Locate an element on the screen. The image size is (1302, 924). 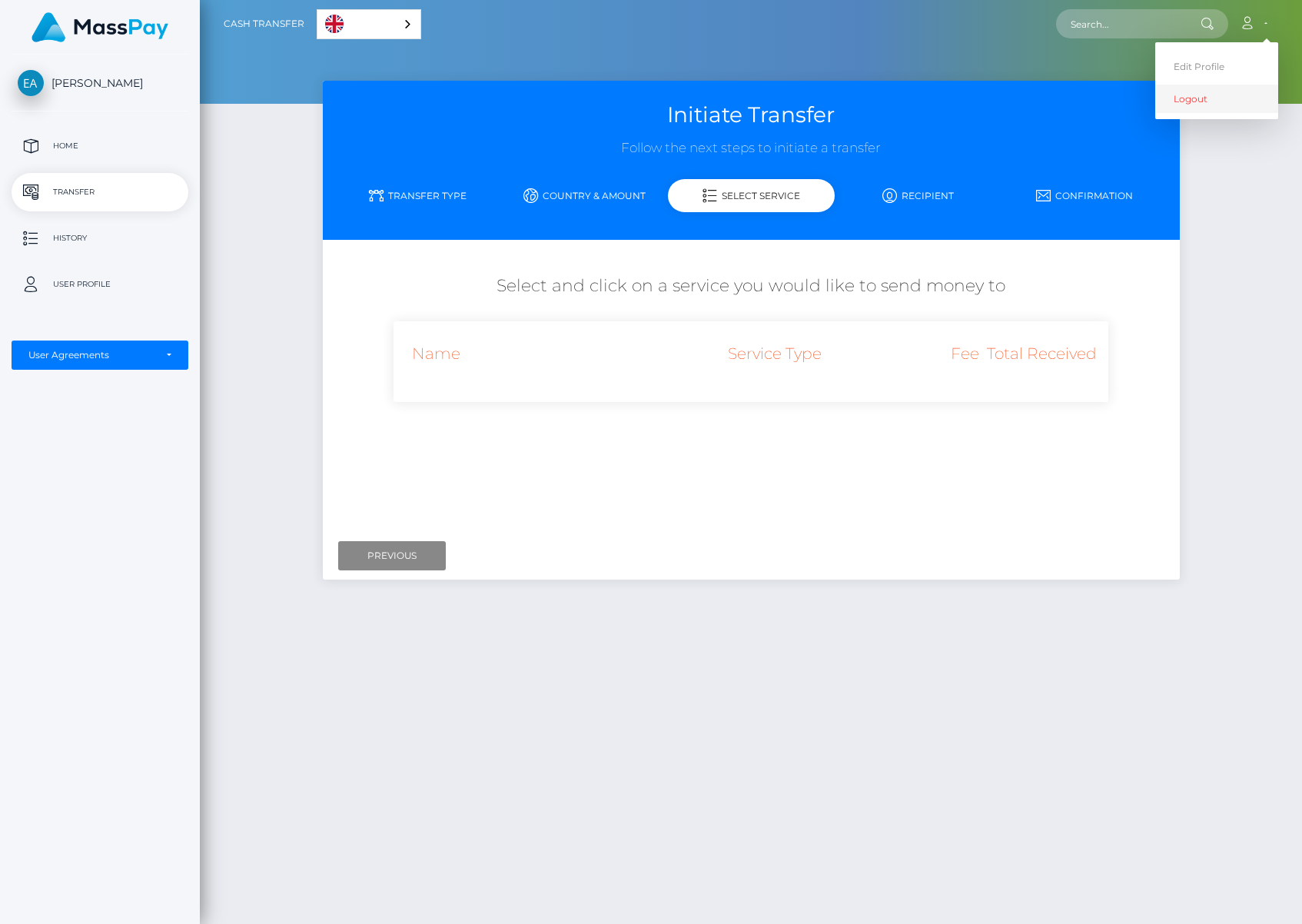
input: Search... is located at coordinates (1128, 24).